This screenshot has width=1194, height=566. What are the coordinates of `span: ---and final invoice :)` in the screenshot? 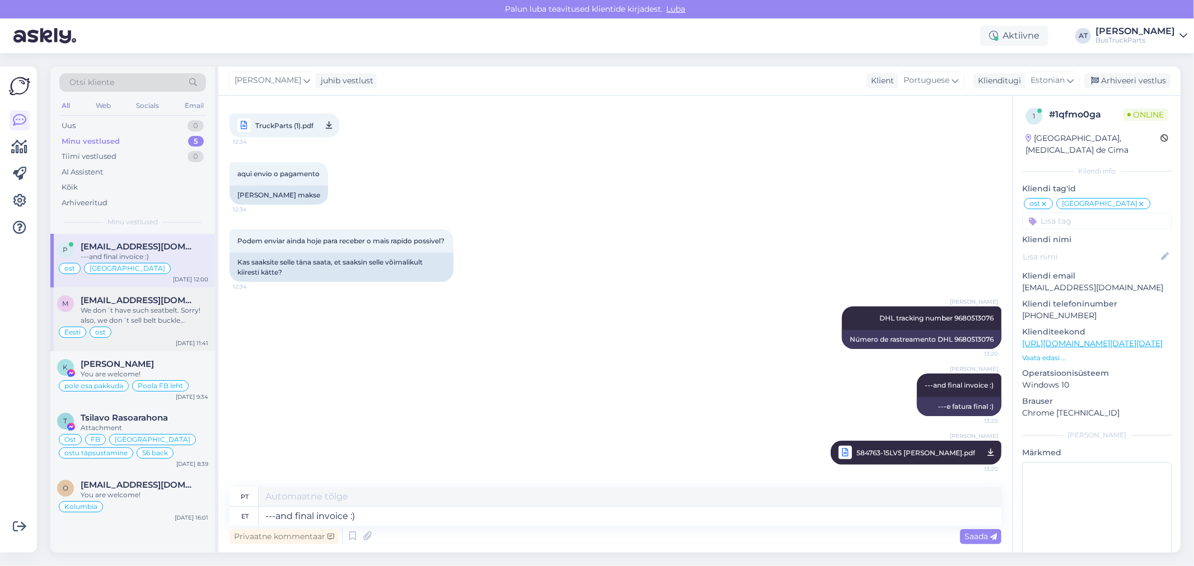 It's located at (959, 385).